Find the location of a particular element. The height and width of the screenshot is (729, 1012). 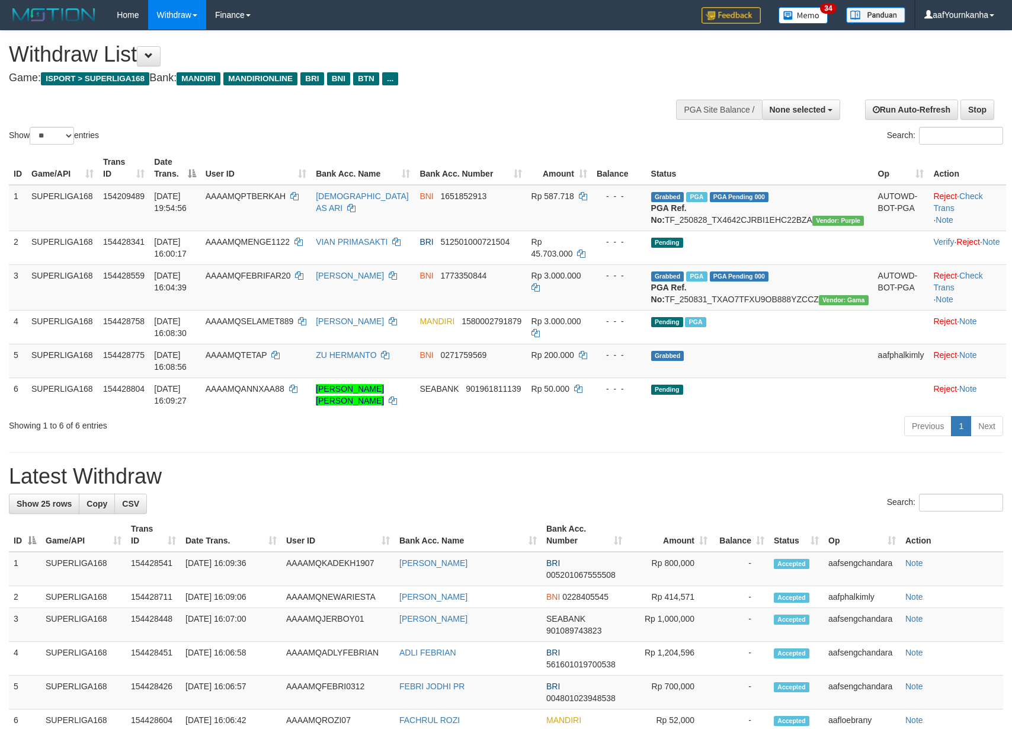

span: Rp 587.718 is located at coordinates (553, 196).